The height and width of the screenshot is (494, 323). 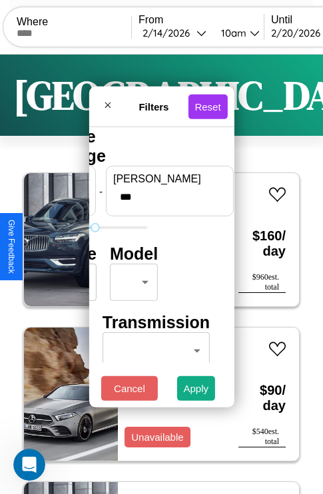 I want to click on div: $ 540 est. total, so click(x=262, y=437).